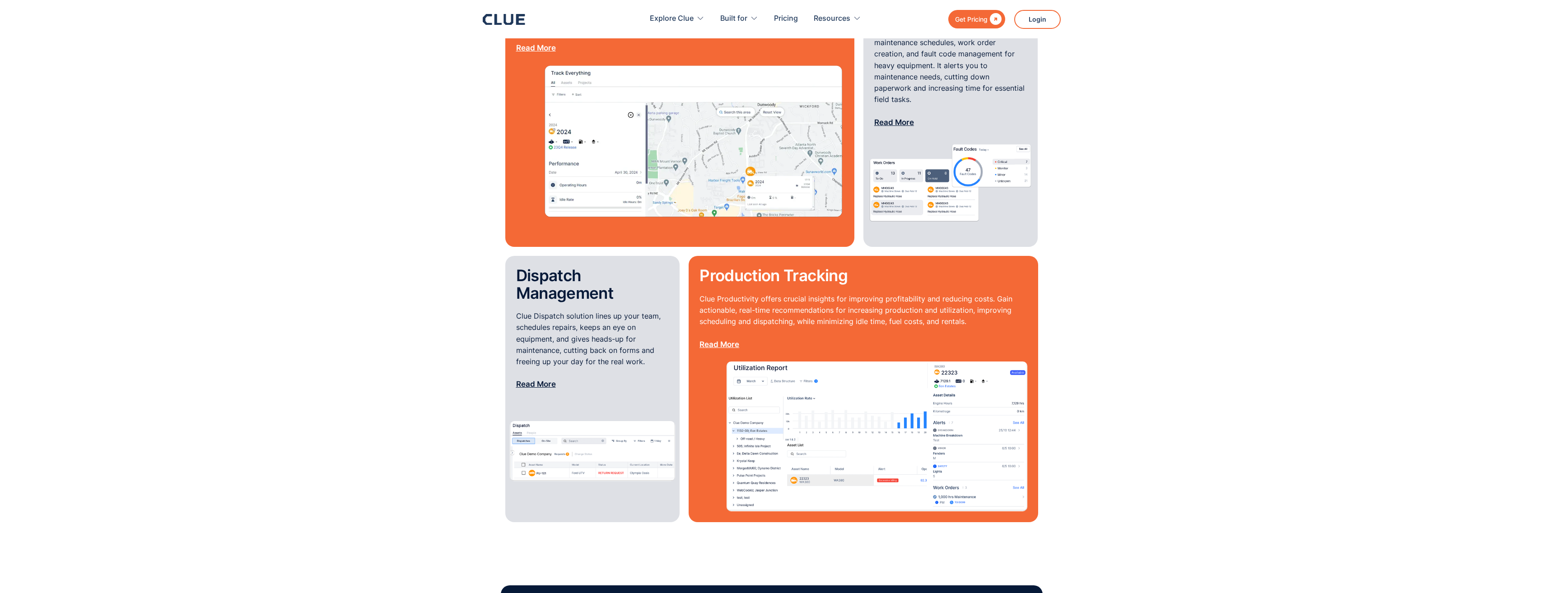  Describe the element at coordinates (693, 142) in the screenshot. I see `img: asset tracking image` at that location.